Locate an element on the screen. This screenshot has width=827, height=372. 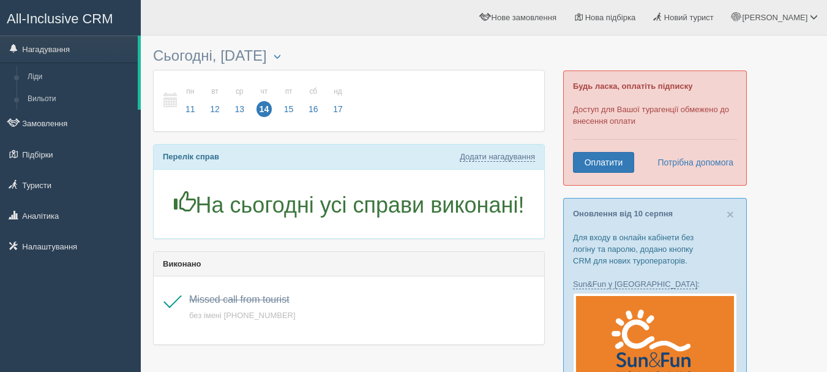
small: пт is located at coordinates (289, 91).